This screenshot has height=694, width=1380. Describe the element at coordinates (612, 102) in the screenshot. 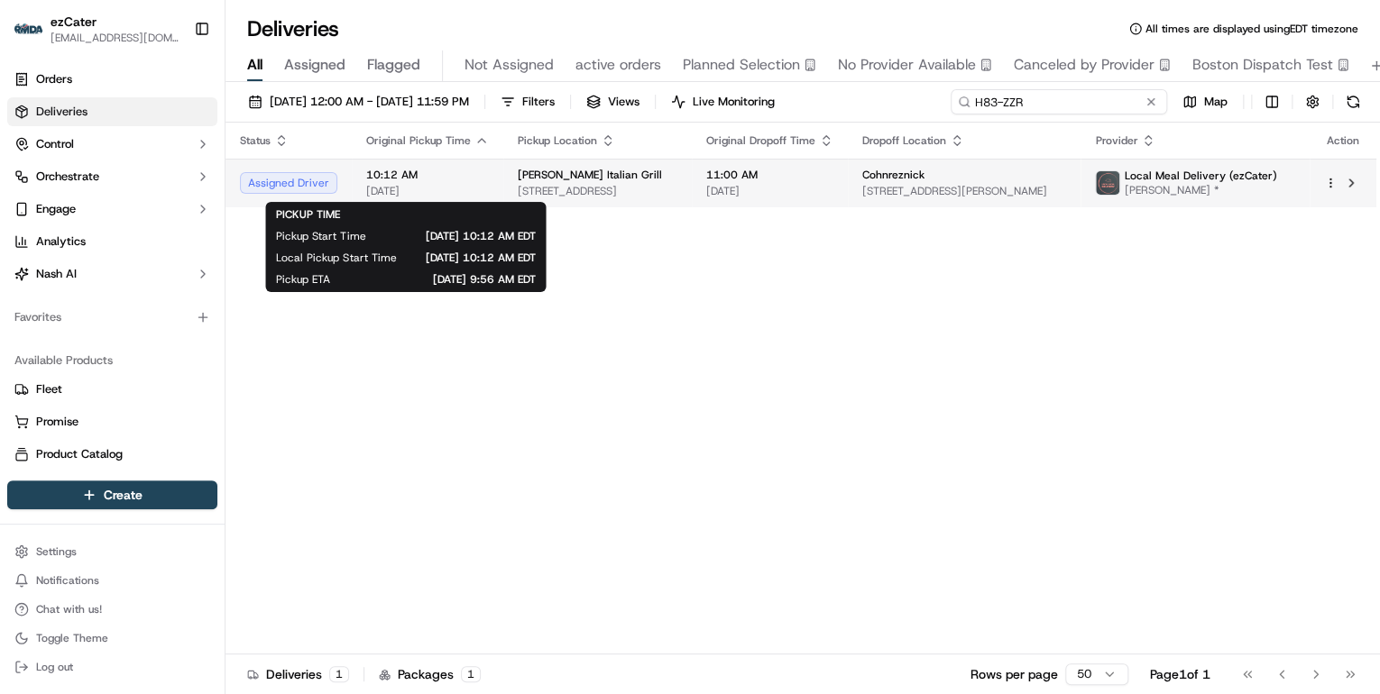

I see `button: Views` at that location.